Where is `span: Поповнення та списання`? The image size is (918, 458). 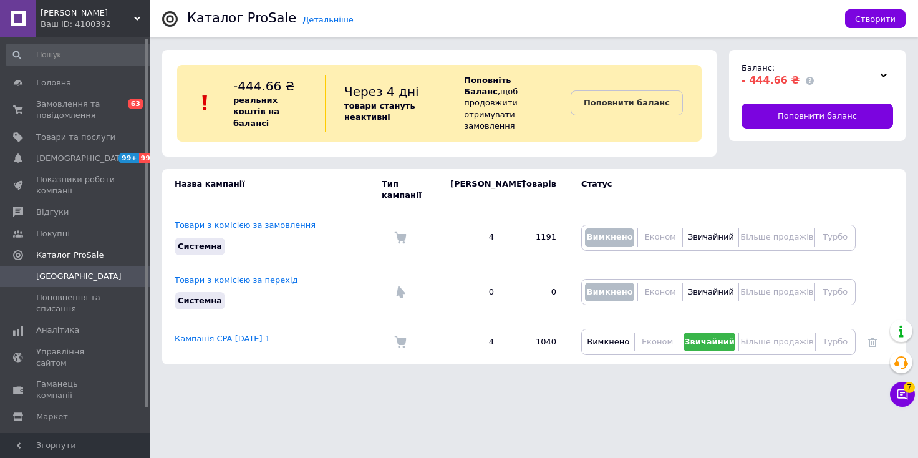
span: Поповнення та списання is located at coordinates (75, 303).